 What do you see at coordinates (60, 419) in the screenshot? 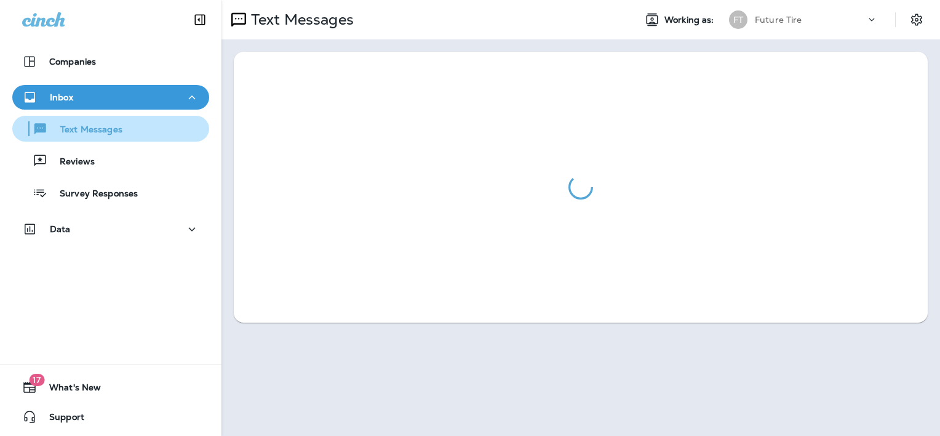
I see `span: Support` at bounding box center [60, 419].